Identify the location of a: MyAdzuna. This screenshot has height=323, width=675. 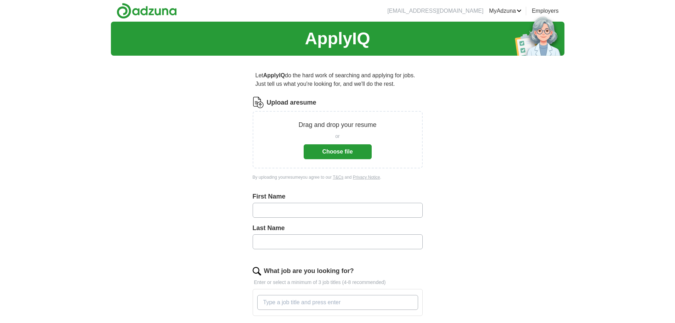
(505, 11).